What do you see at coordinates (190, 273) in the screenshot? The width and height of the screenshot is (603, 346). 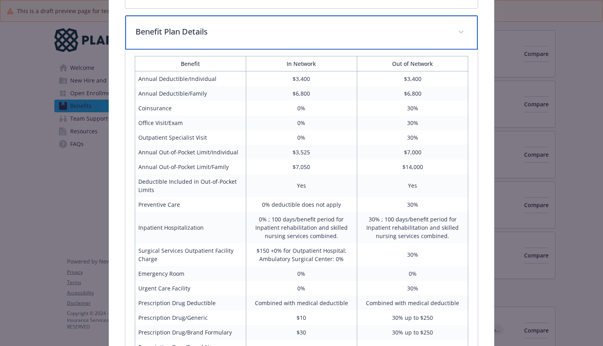 I see `td: Emergency Room` at bounding box center [190, 273].